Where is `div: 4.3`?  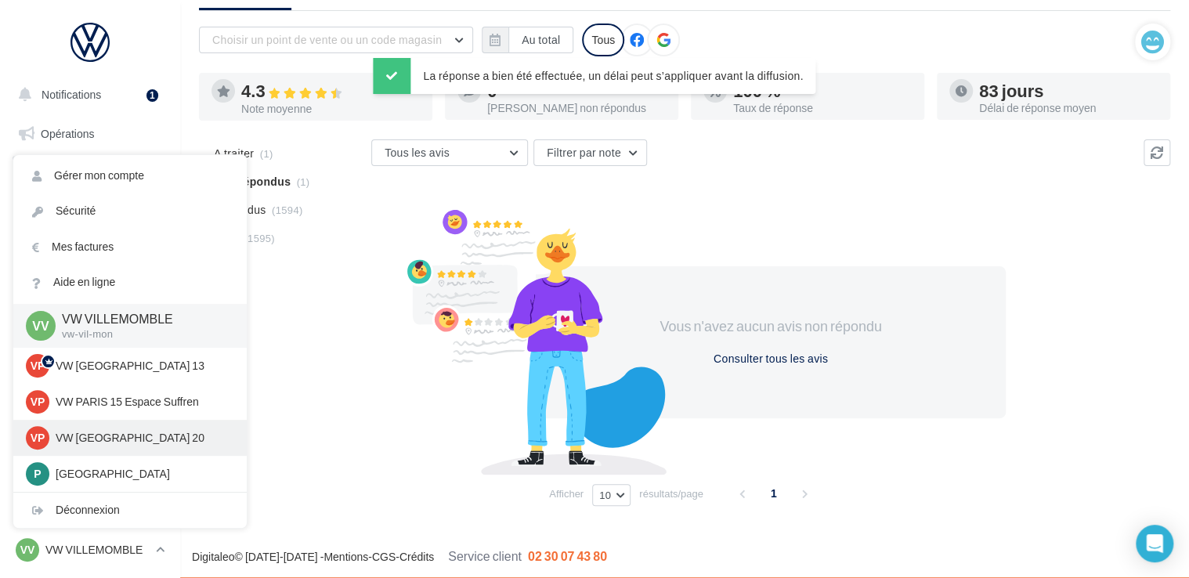 div: 4.3 is located at coordinates (330, 91).